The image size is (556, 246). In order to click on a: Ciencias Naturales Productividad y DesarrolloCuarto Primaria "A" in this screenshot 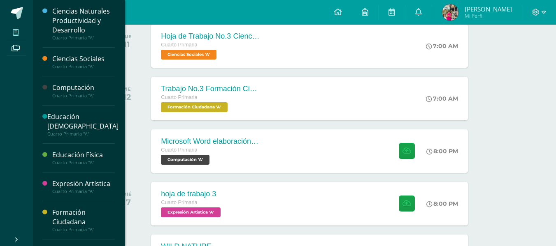, I will do `click(84, 23)`.